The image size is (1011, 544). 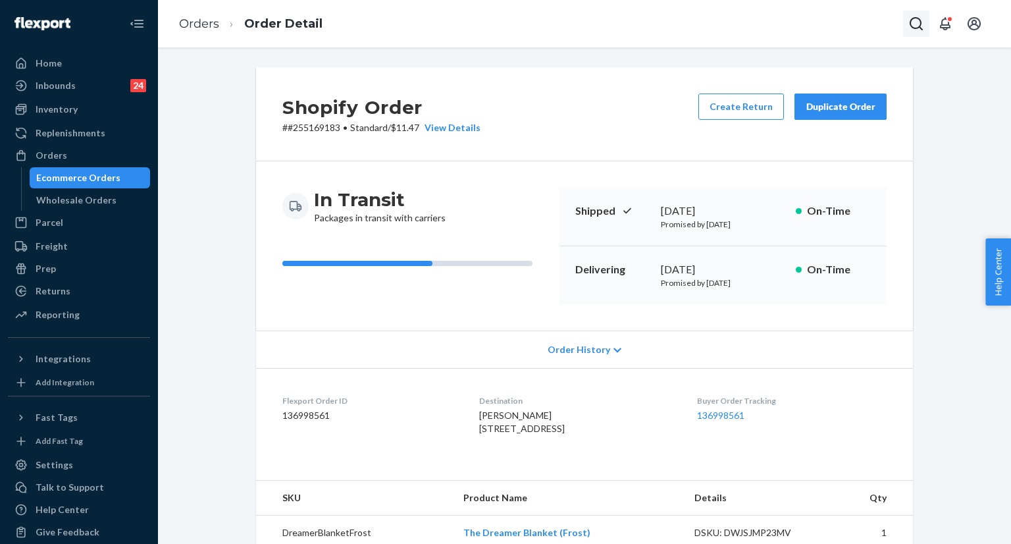 What do you see at coordinates (65, 382) in the screenshot?
I see `div: Add Integration` at bounding box center [65, 382].